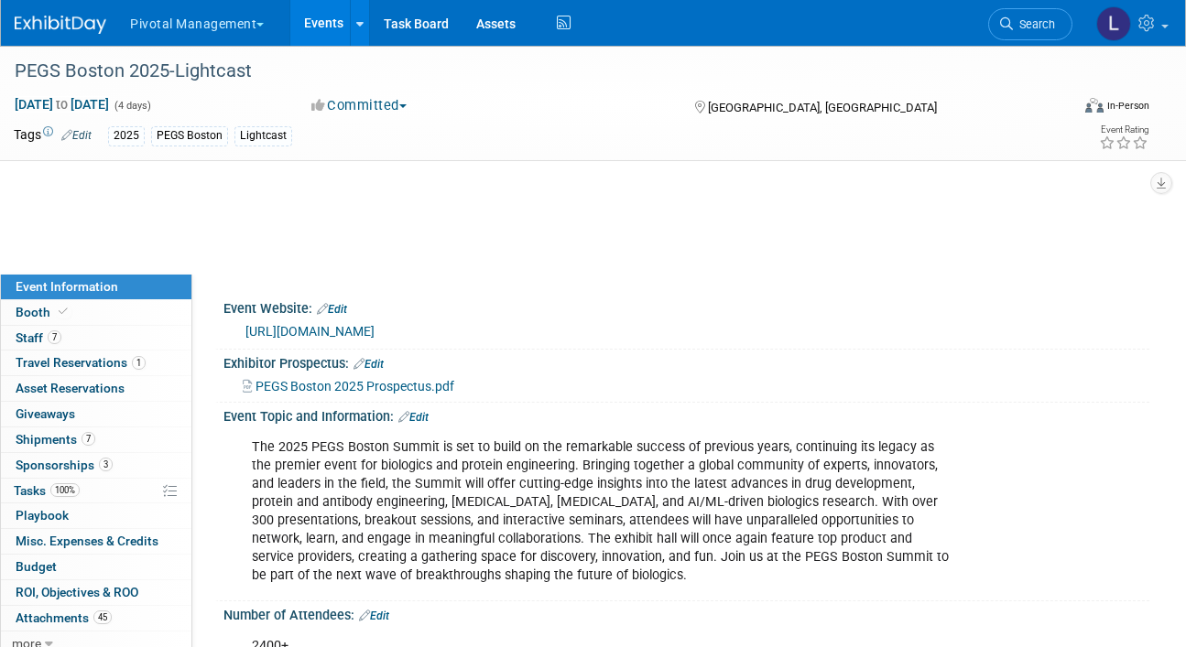  I want to click on span: (4 days), so click(132, 105).